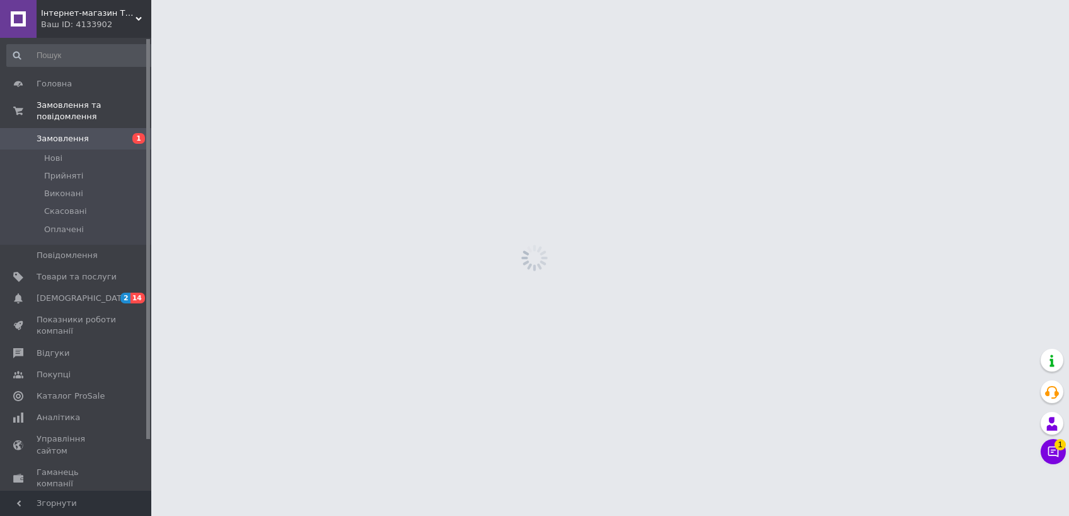 The width and height of the screenshot is (1069, 516). Describe the element at coordinates (54, 84) in the screenshot. I see `span: Головна` at that location.